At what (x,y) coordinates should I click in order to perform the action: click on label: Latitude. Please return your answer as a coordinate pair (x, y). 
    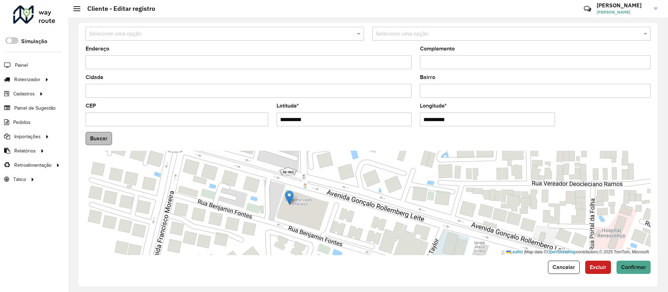
    Looking at the image, I should click on (288, 106).